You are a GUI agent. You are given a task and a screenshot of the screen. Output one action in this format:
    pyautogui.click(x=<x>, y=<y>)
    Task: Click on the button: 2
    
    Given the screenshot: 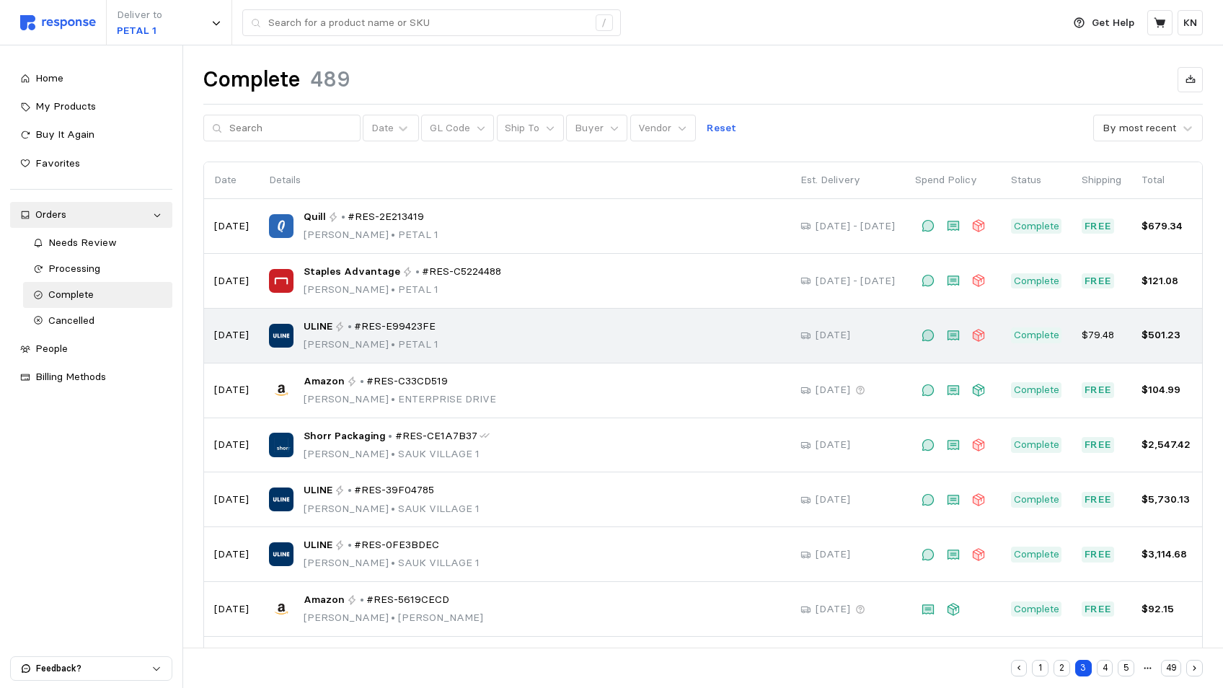 What is the action you would take?
    pyautogui.click(x=1061, y=668)
    